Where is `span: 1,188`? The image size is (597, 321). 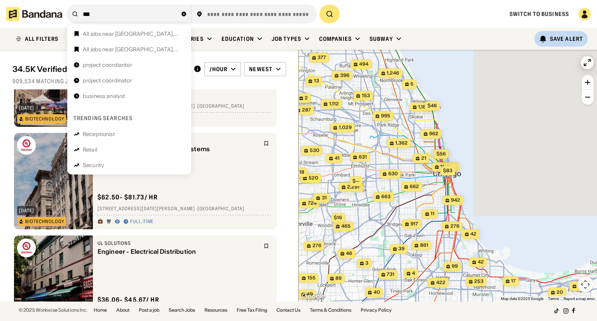 span: 1,188 is located at coordinates (423, 107).